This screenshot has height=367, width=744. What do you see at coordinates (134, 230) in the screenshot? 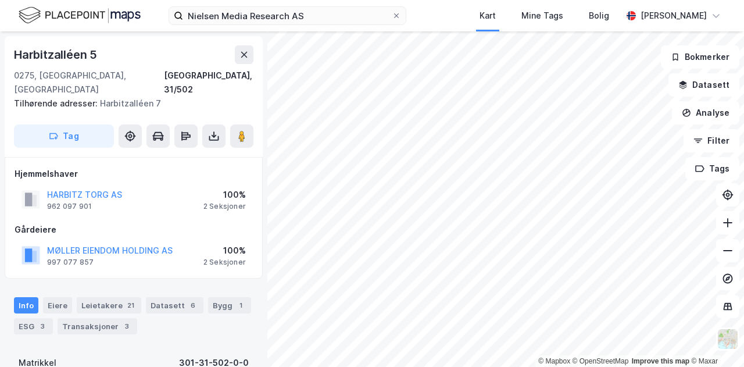
I see `div: Gårdeiere` at bounding box center [134, 230].